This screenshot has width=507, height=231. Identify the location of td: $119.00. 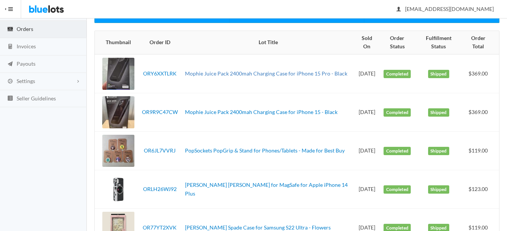
(480, 151).